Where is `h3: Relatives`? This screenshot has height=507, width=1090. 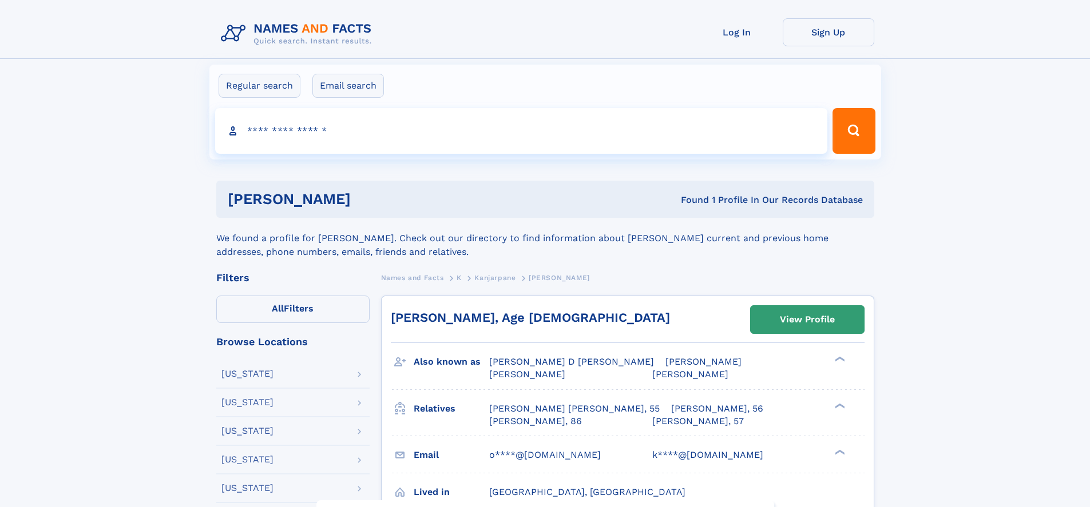
h3: Relatives is located at coordinates (451, 409).